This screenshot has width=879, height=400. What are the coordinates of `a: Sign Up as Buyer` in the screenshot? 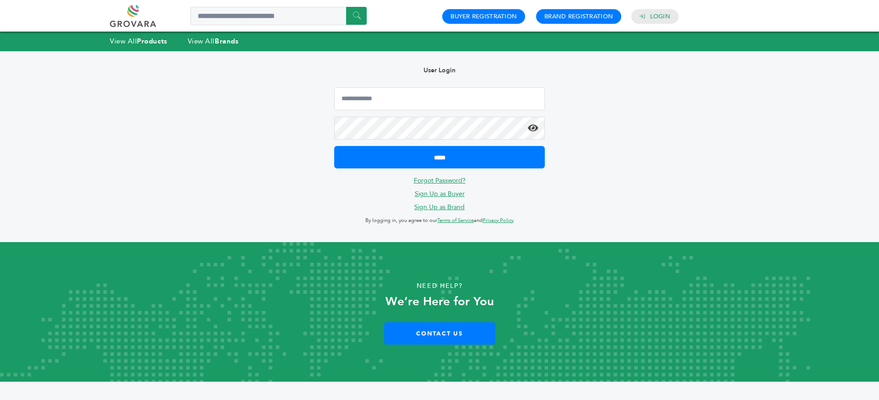 It's located at (439, 194).